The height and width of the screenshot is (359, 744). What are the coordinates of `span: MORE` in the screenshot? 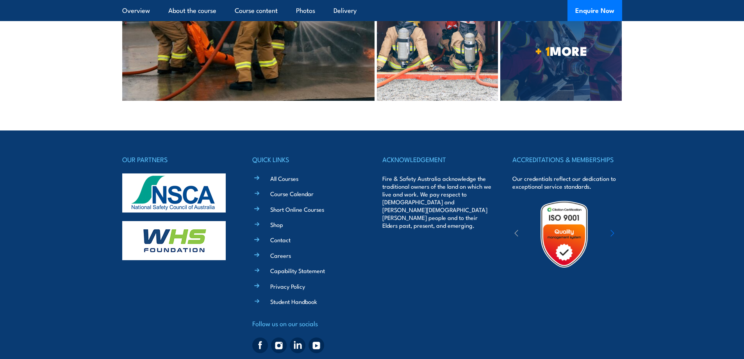 It's located at (561, 50).